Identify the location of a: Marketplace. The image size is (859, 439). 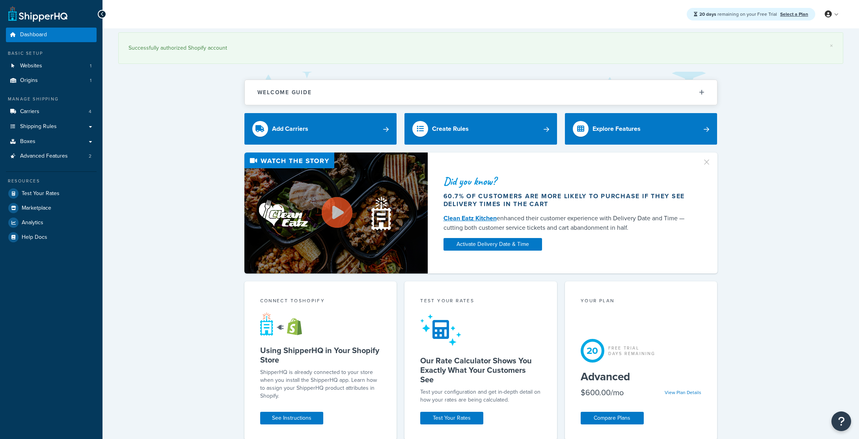
(51, 208).